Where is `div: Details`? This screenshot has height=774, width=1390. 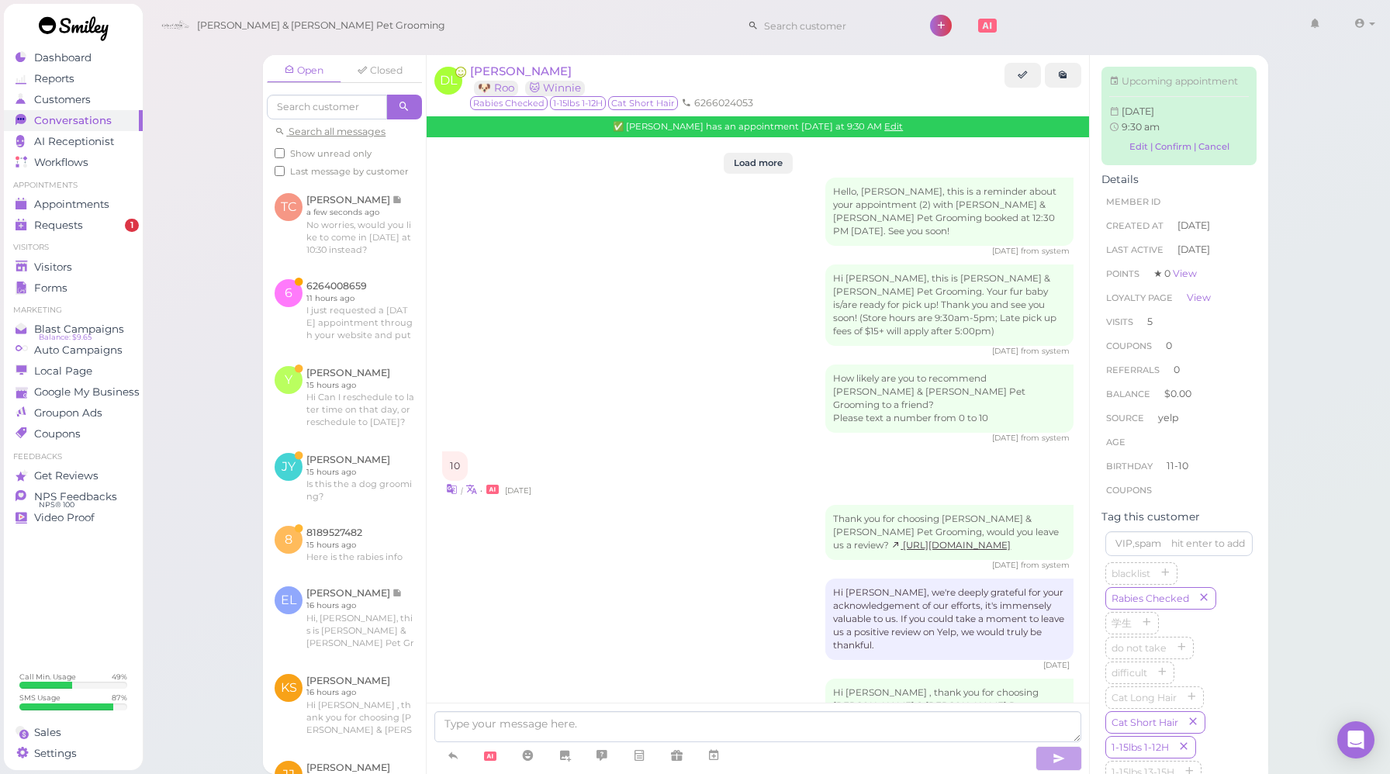
div: Details is located at coordinates (1179, 179).